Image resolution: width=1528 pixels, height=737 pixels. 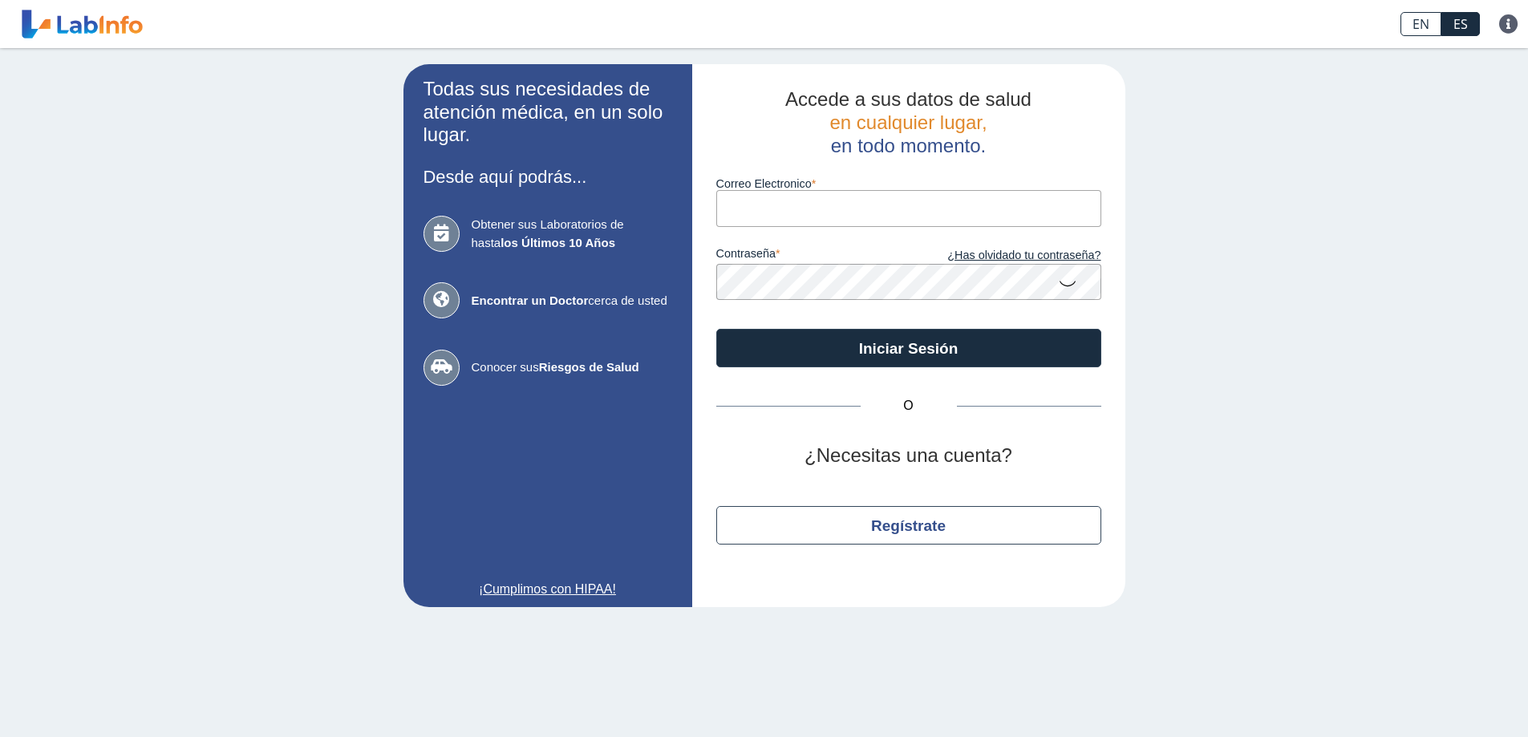 What do you see at coordinates (548, 590) in the screenshot?
I see `a: ¡Cumplimos con HIPAA!` at bounding box center [548, 590].